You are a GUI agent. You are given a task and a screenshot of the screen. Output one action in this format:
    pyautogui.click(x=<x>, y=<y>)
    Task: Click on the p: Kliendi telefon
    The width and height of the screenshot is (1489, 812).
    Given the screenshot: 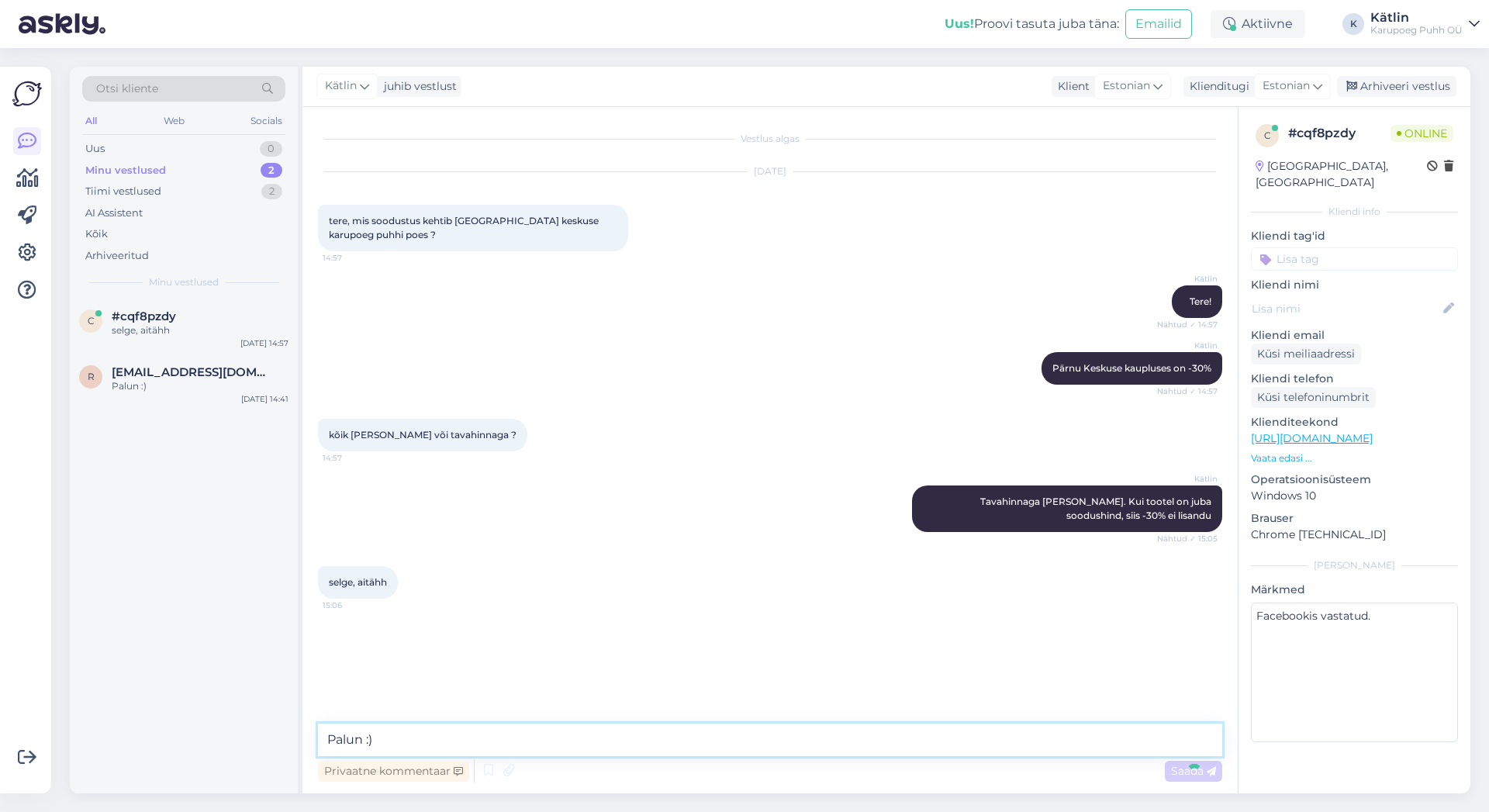 What is the action you would take?
    pyautogui.click(x=1353, y=378)
    